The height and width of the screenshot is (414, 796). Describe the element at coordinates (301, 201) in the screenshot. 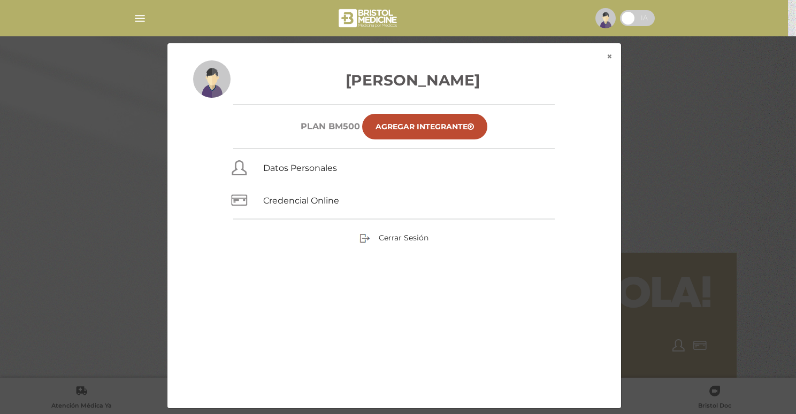

I see `a: Credencial Online` at that location.